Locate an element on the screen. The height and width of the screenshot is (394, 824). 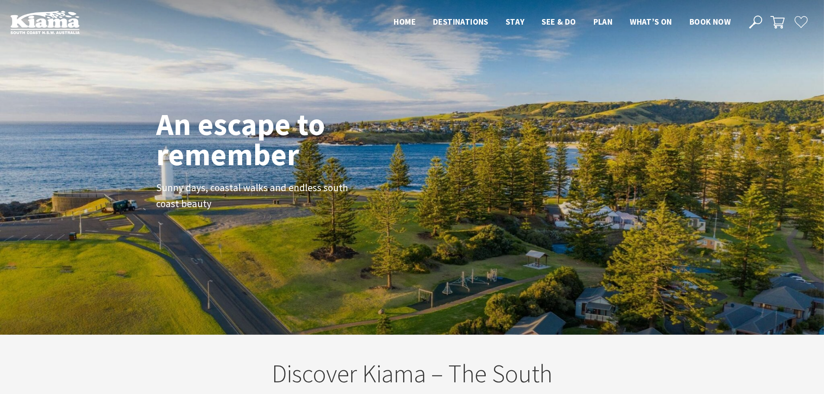
span: Stay is located at coordinates (515, 22).